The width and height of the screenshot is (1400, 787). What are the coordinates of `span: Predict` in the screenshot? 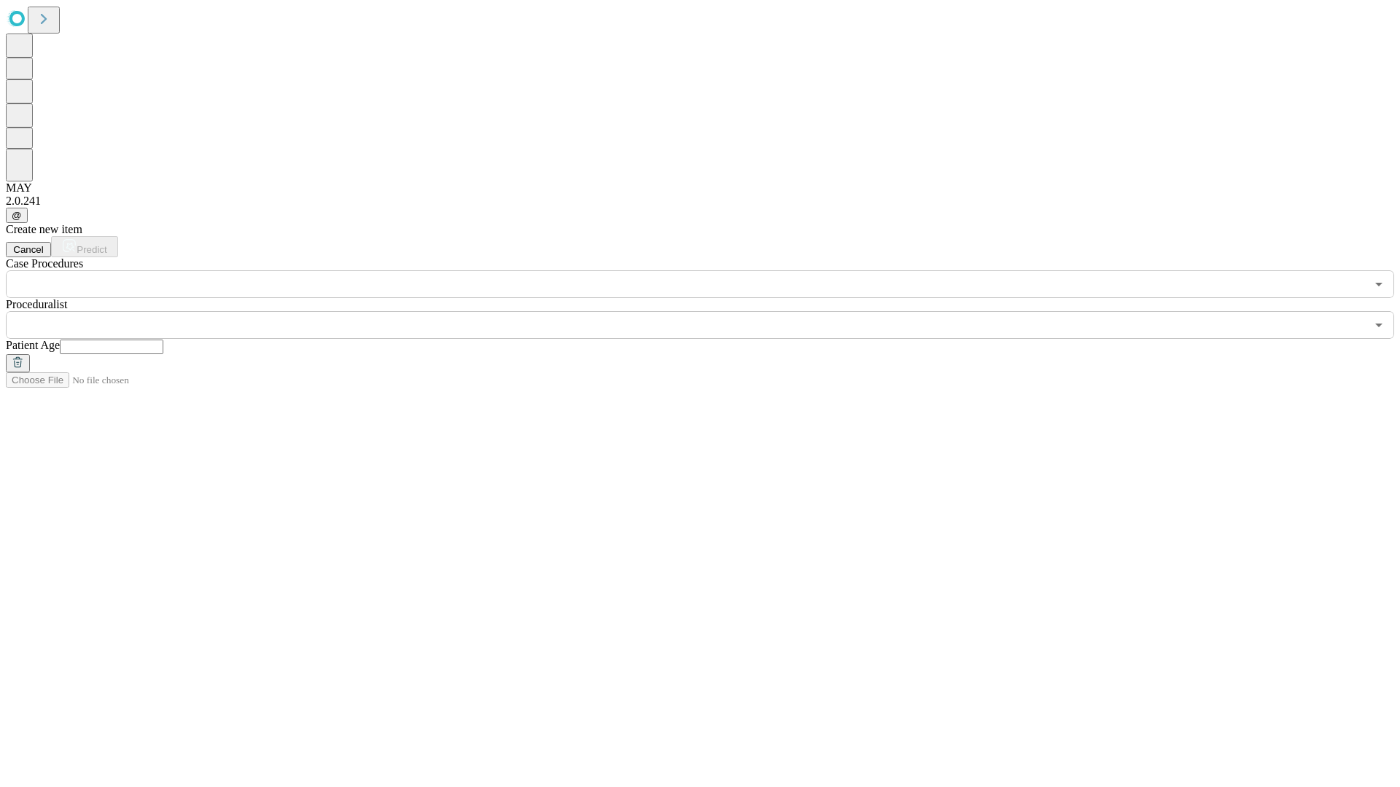 It's located at (91, 249).